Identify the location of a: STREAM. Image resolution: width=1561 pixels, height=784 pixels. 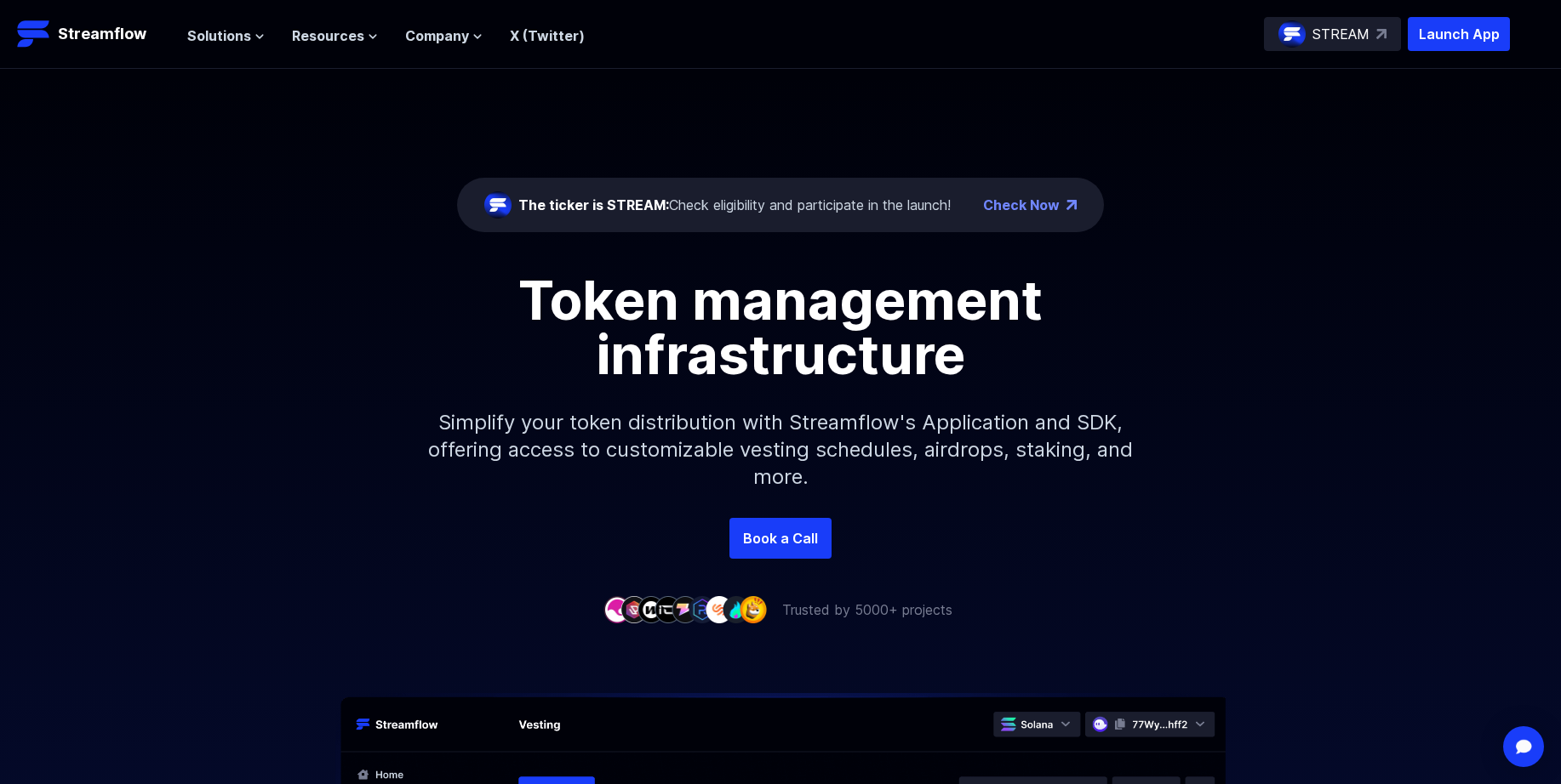
(1332, 34).